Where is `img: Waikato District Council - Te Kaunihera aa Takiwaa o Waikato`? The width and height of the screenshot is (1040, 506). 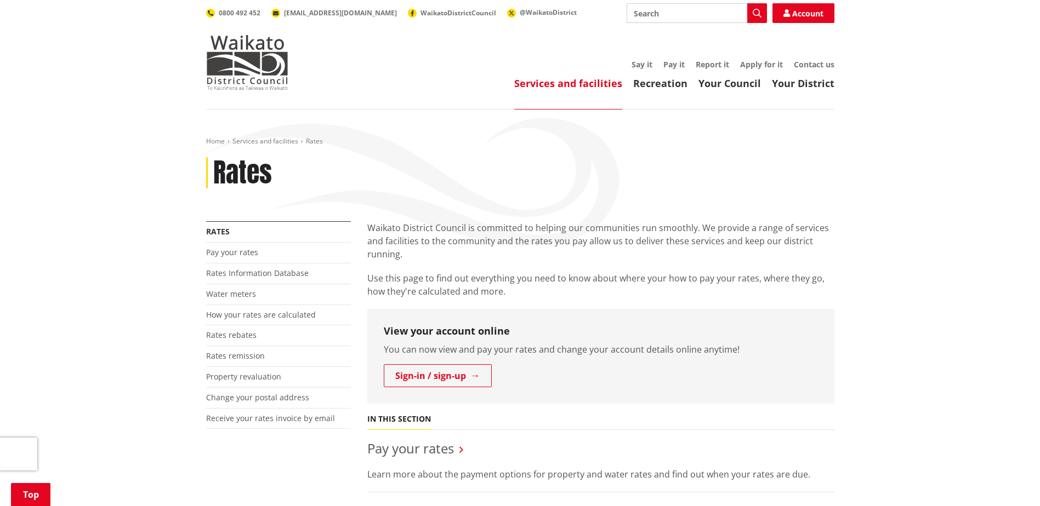 img: Waikato District Council - Te Kaunihera aa Takiwaa o Waikato is located at coordinates (247, 62).